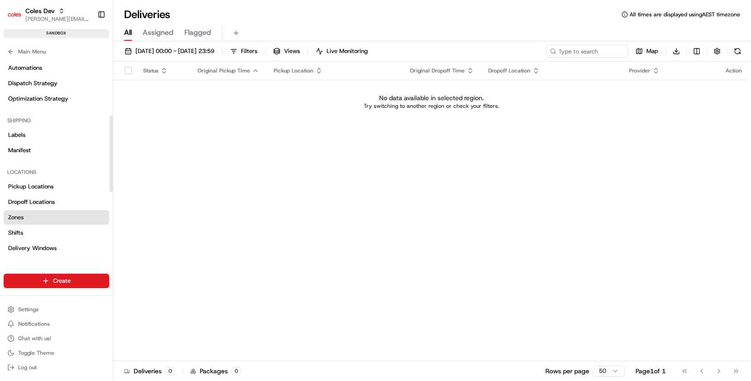 The width and height of the screenshot is (751, 381). What do you see at coordinates (25, 68) in the screenshot?
I see `span: Automations` at bounding box center [25, 68].